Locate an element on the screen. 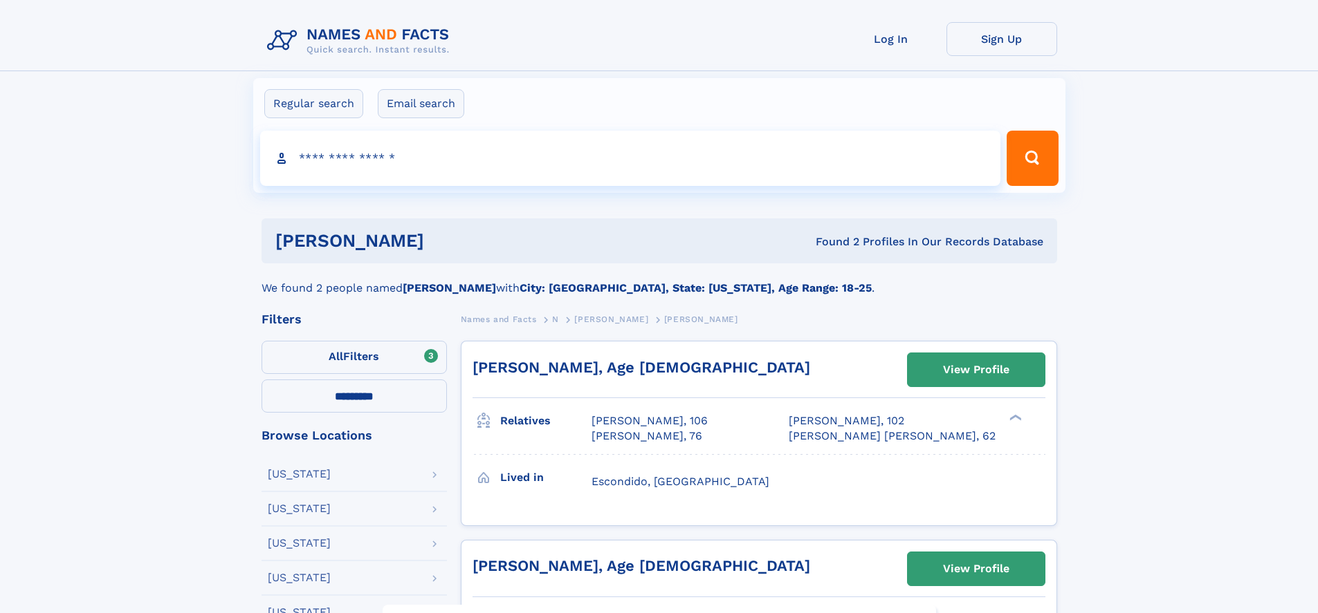  h3: Lived in is located at coordinates (546, 478).